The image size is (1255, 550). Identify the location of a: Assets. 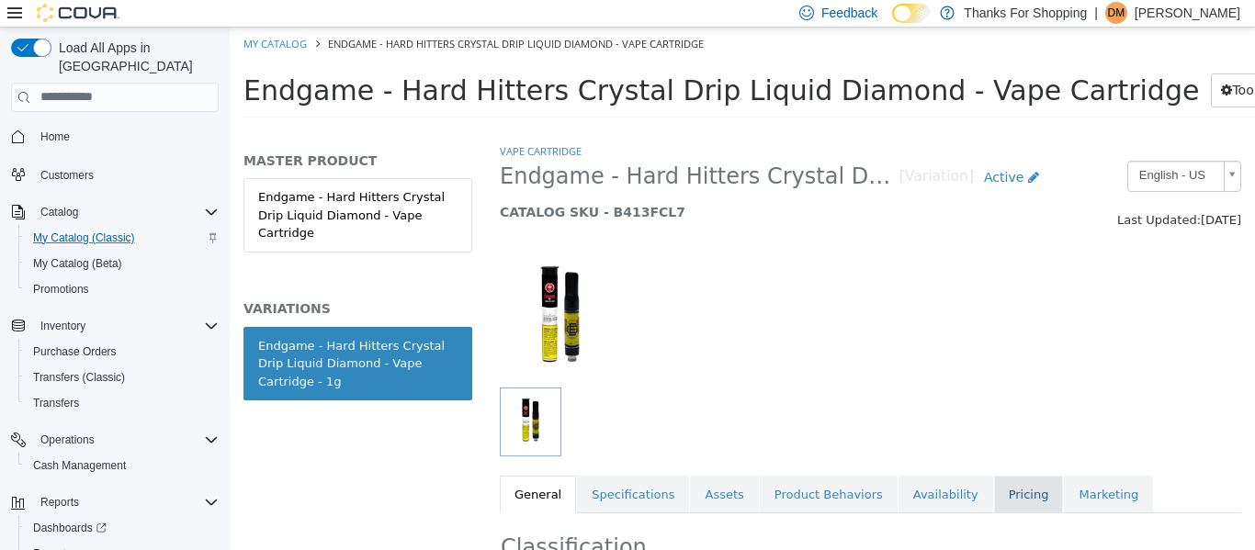
(494, 468).